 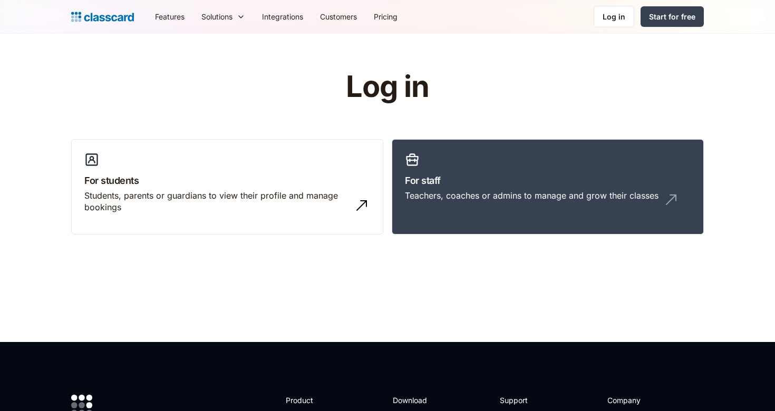 What do you see at coordinates (614, 16) in the screenshot?
I see `a: Log in` at bounding box center [614, 16].